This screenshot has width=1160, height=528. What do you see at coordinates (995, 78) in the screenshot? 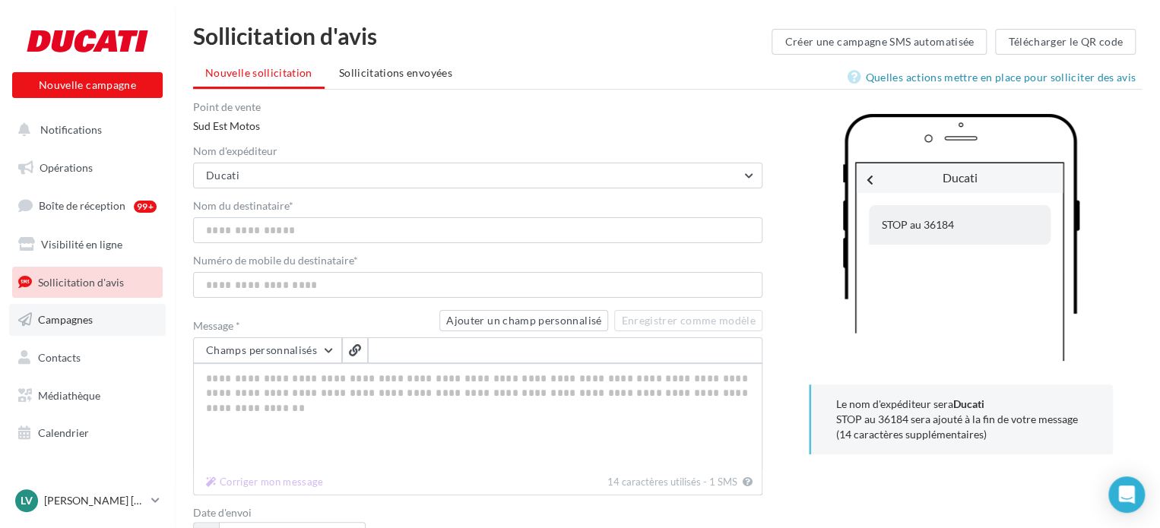
I see `a: Quelles actions mettre en place pour solliciter des avis` at bounding box center [995, 78].